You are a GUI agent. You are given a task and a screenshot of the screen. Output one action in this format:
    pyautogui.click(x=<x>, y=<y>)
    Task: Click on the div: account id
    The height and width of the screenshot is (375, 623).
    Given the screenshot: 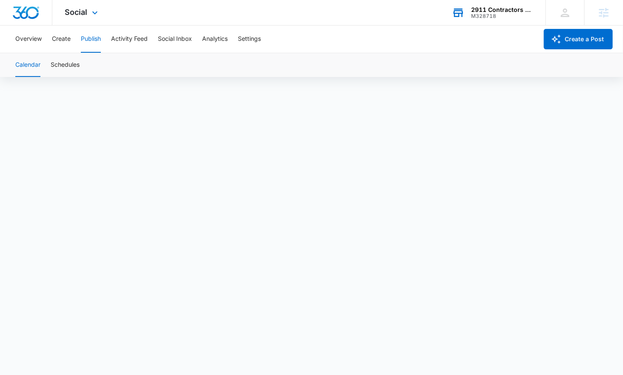 What is the action you would take?
    pyautogui.click(x=502, y=16)
    